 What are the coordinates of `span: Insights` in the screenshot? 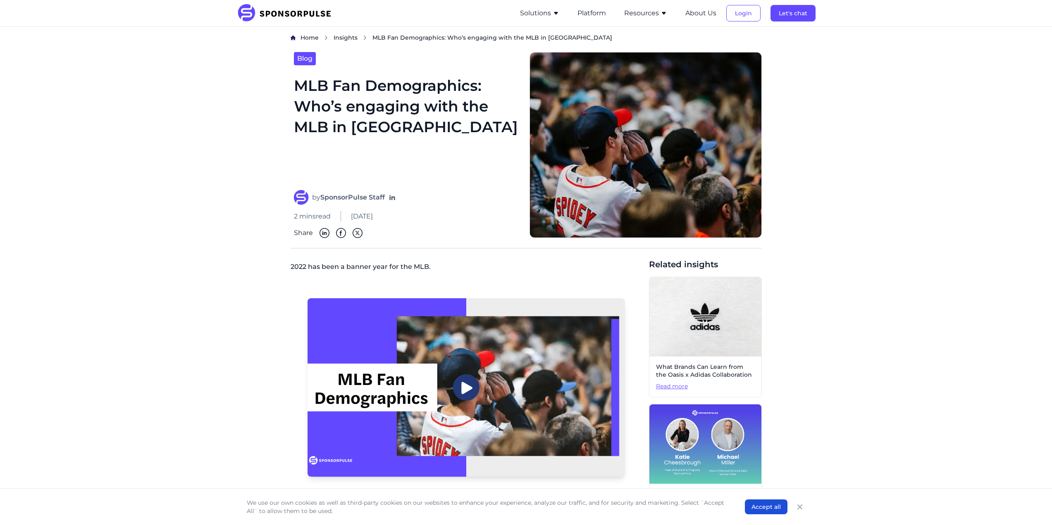 It's located at (345, 38).